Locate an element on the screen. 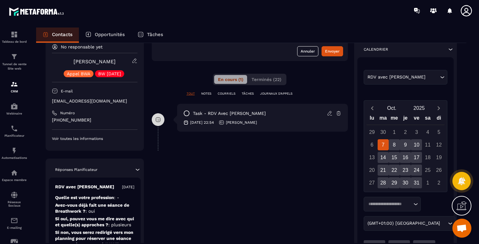  p: Automatisations is located at coordinates (14, 158).